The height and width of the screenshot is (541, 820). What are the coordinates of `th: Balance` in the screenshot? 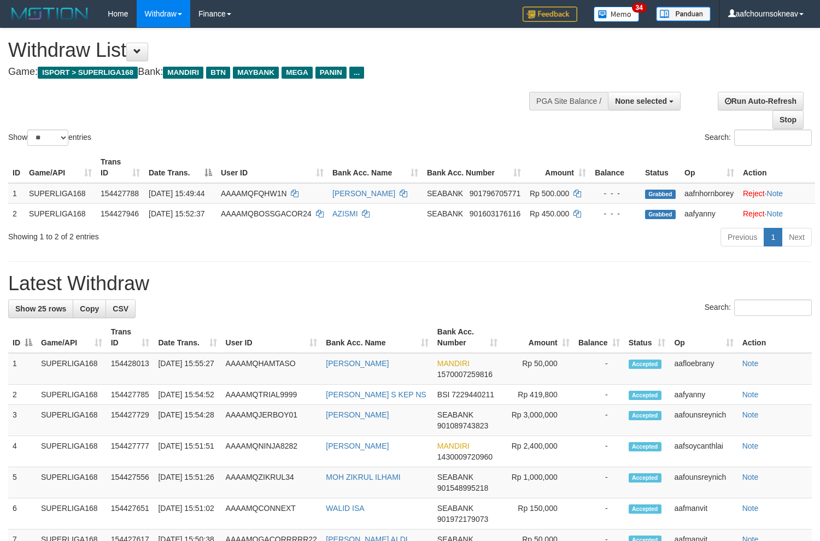 It's located at (615, 167).